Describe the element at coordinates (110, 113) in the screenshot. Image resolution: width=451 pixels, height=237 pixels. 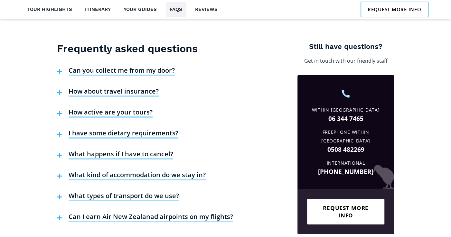
I see `h4: How active are your tours?` at that location.